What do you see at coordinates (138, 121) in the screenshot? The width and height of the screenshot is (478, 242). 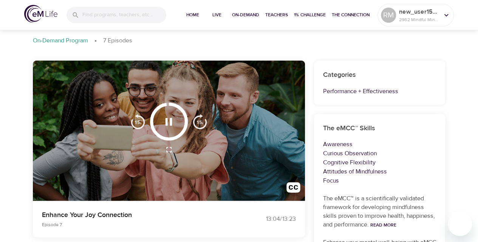 I see `img: 15s_prev.svg` at bounding box center [138, 121].